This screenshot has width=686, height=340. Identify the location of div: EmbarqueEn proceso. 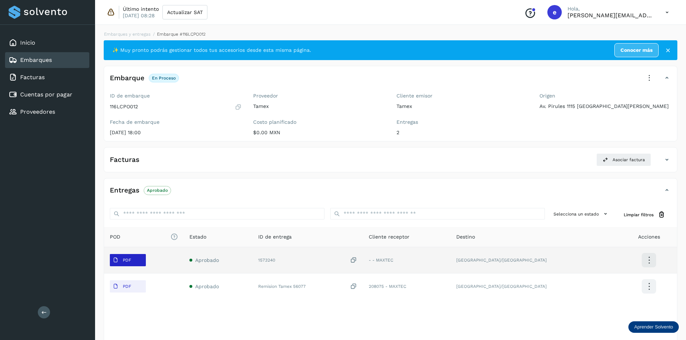
(391, 81).